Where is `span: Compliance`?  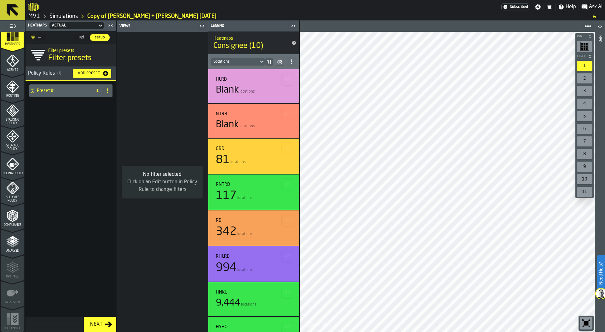
span: Compliance is located at coordinates (12, 225).